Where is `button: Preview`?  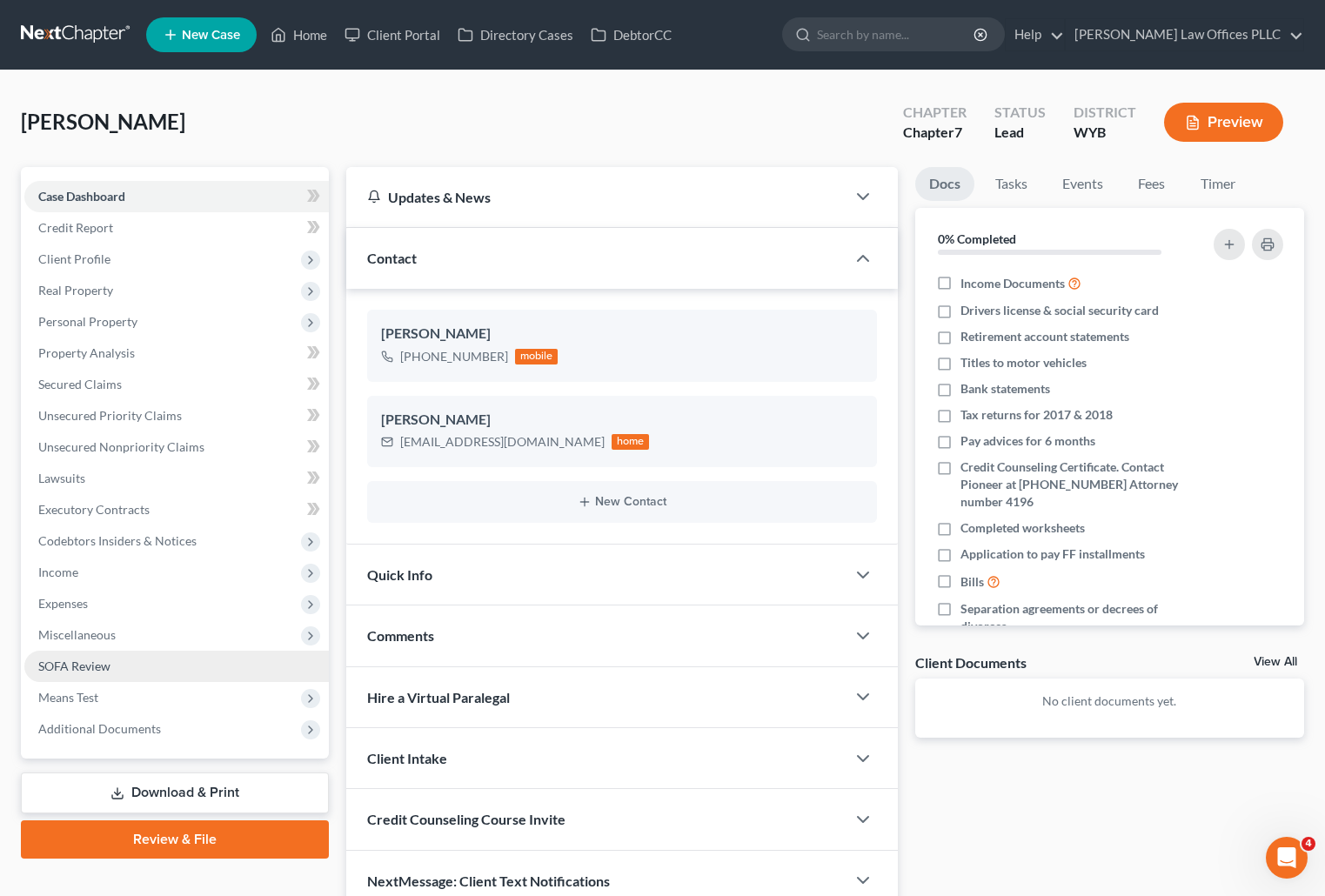
button: Preview is located at coordinates (1223, 122).